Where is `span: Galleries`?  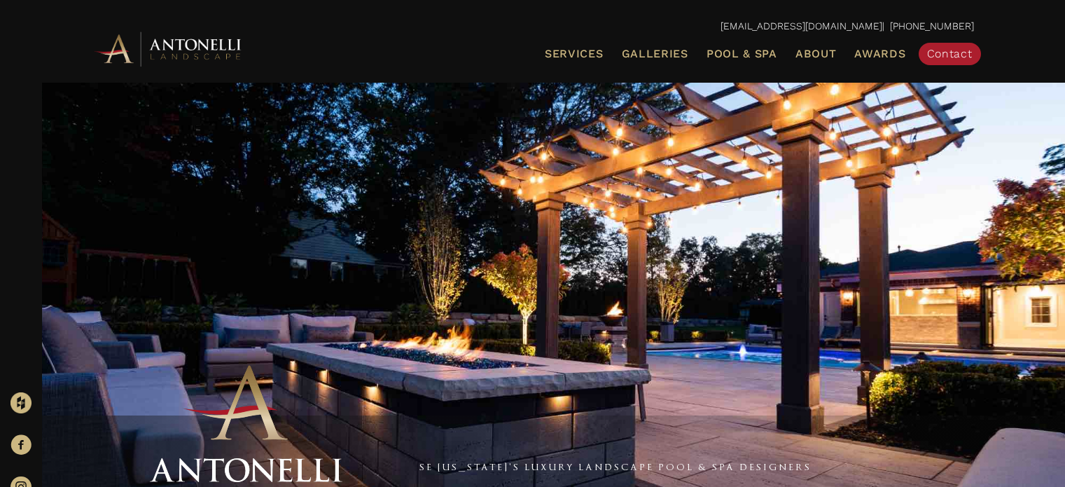 span: Galleries is located at coordinates (655, 53).